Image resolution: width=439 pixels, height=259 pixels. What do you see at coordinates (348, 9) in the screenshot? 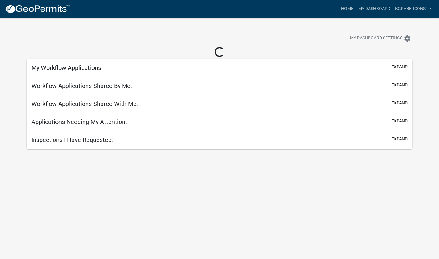
I see `a: Home` at bounding box center [348, 9].